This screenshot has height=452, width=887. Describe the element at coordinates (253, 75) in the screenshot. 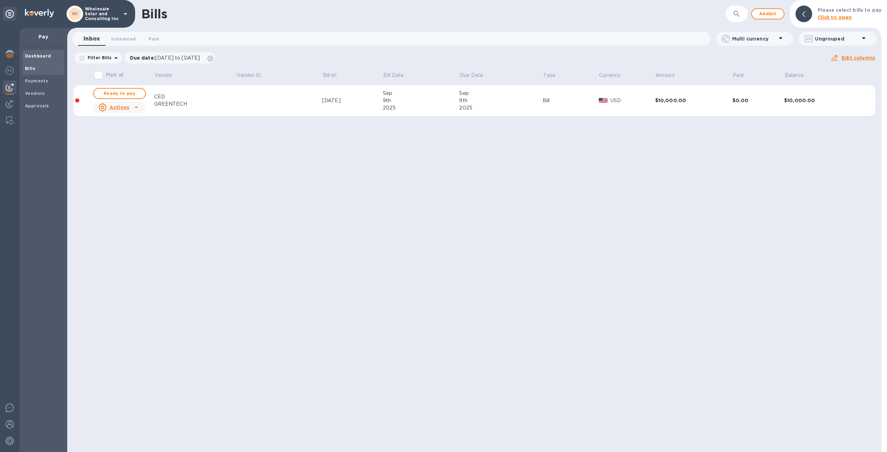

I see `span: Vendor ID` at that location.